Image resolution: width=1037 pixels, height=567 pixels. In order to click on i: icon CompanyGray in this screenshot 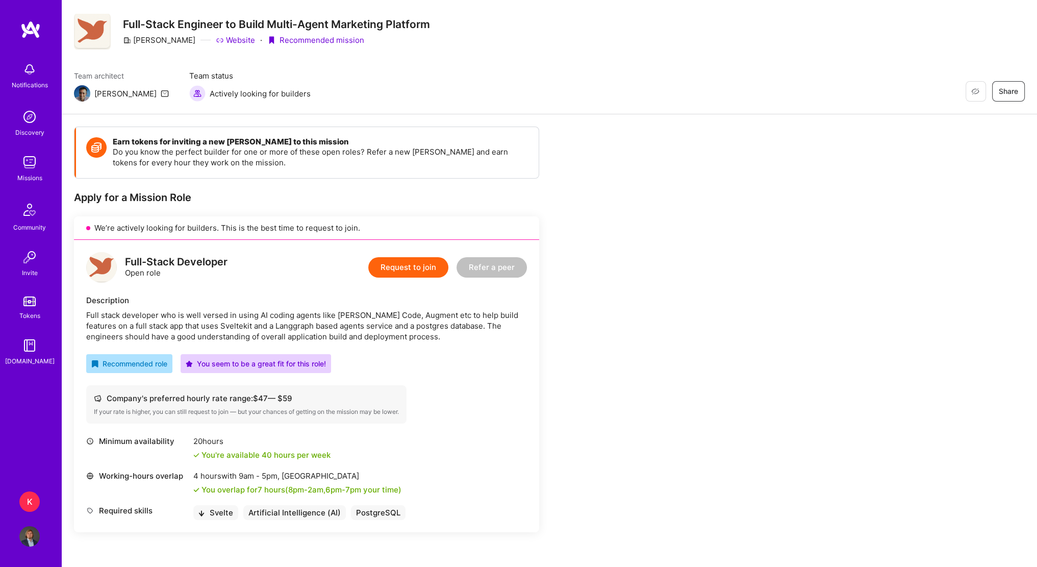, I will do `click(127, 40)`.